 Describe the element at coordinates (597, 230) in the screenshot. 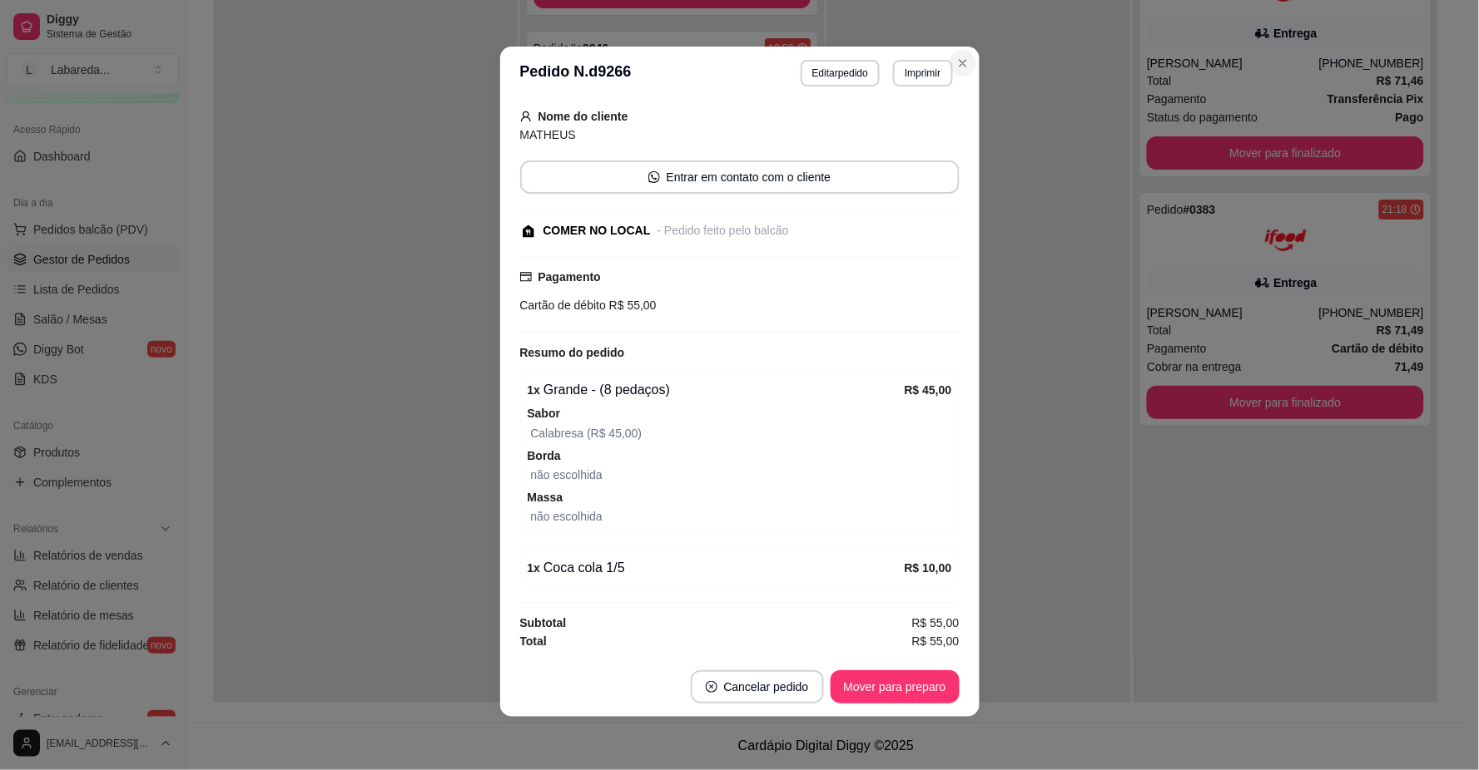

I see `div: COMER NO LOCAL` at that location.